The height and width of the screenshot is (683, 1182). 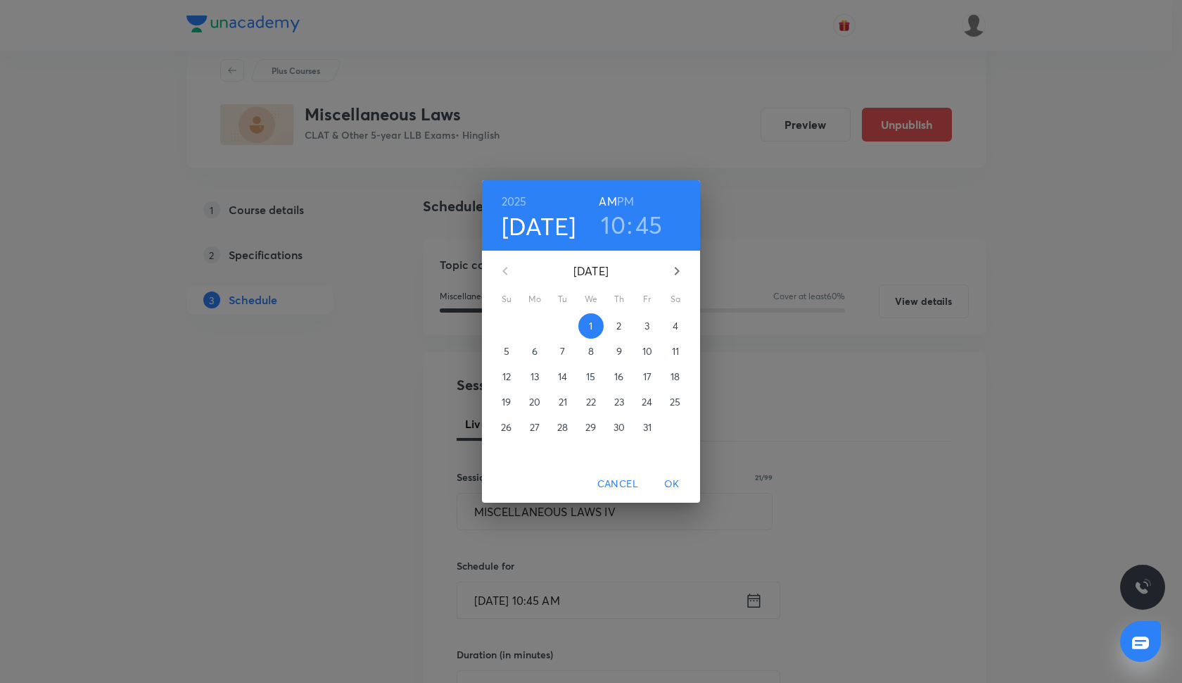 I want to click on button: 19, so click(x=507, y=402).